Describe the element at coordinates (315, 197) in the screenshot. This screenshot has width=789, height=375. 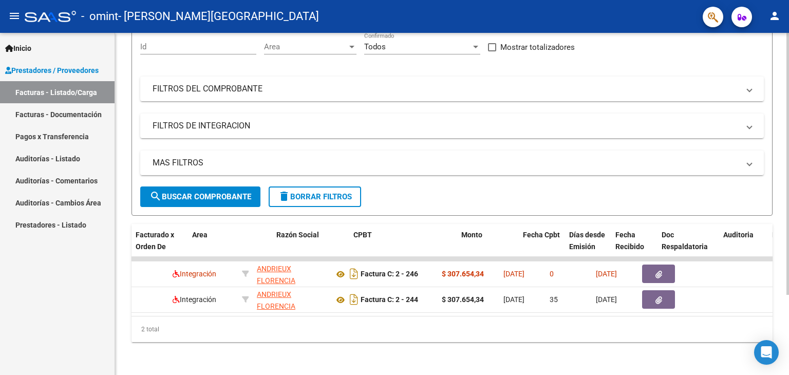
I see `span: Borrar Filtros` at that location.